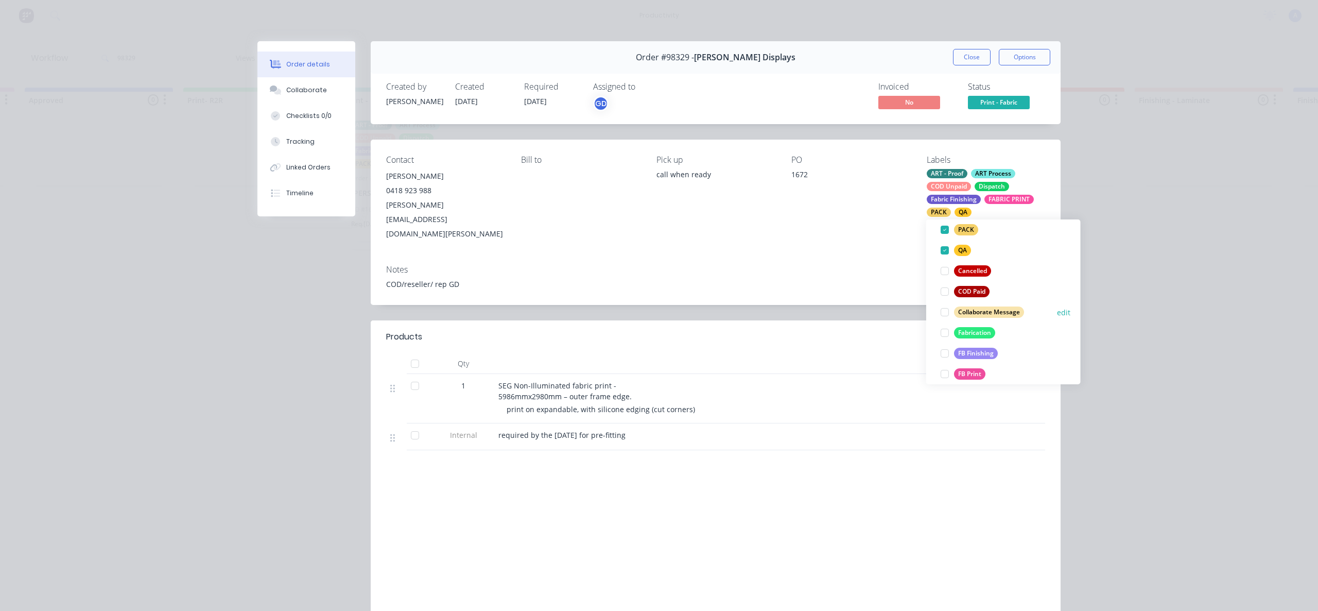 This screenshot has height=611, width=1318. I want to click on div: Products, so click(404, 337).